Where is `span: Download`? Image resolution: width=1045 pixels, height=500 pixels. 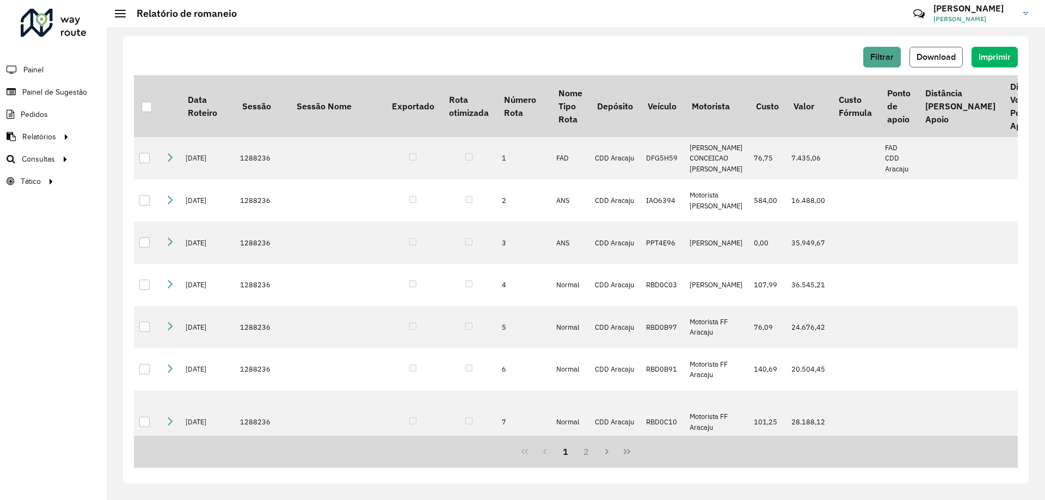 span: Download is located at coordinates (936, 57).